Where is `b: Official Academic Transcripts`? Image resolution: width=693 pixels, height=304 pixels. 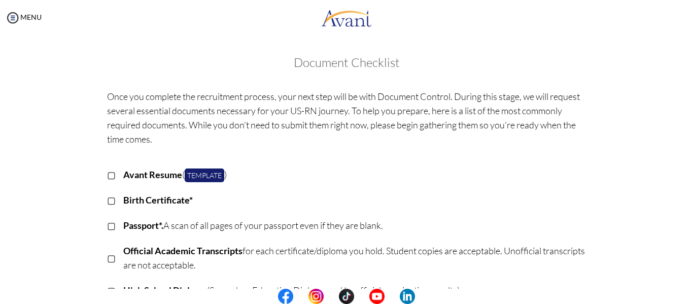 b: Official Academic Transcripts is located at coordinates (183, 251).